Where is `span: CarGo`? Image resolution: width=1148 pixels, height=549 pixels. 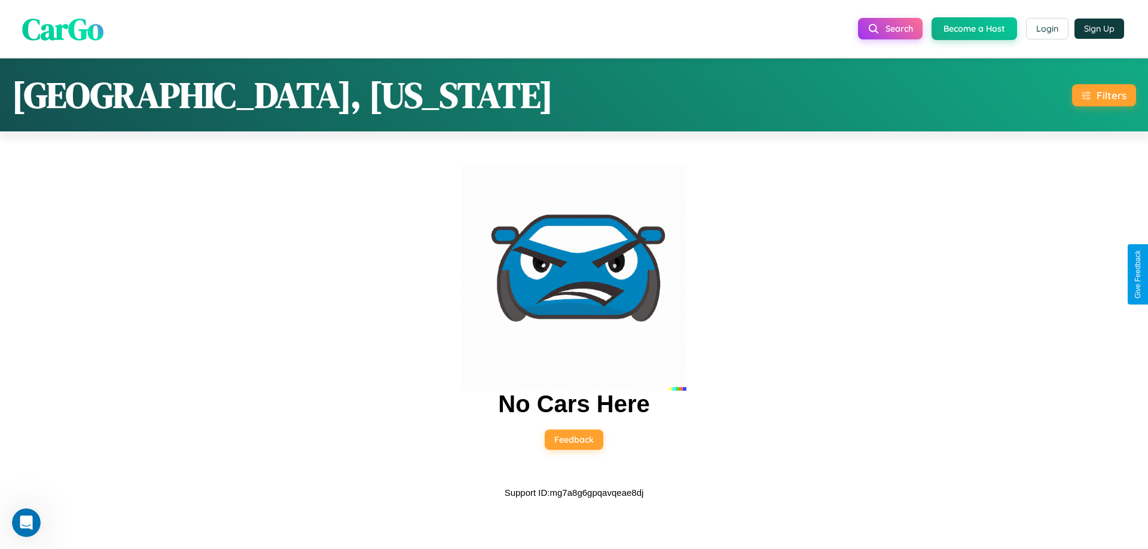 span: CarGo is located at coordinates (63, 28).